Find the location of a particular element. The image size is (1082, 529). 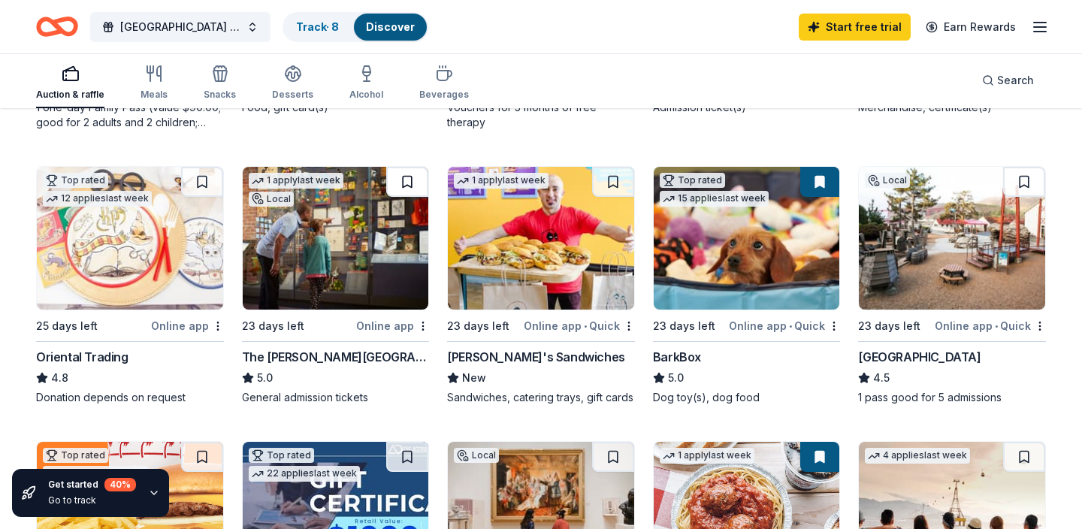

button: Desserts is located at coordinates (292, 83).